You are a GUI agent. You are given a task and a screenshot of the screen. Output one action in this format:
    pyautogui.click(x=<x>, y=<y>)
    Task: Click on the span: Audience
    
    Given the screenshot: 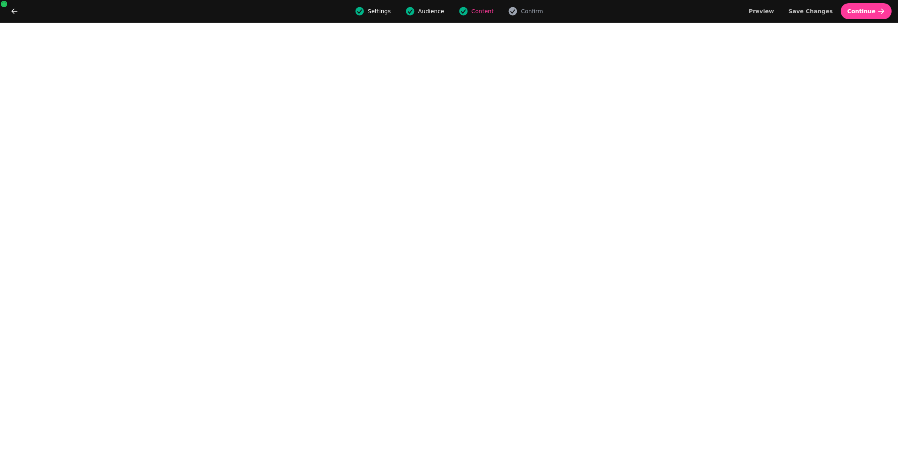 What is the action you would take?
    pyautogui.click(x=431, y=11)
    